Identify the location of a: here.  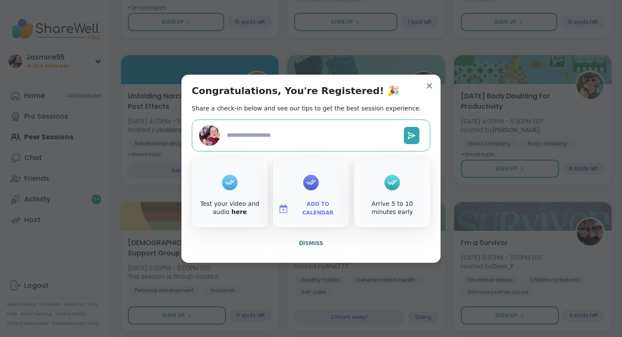
(239, 212).